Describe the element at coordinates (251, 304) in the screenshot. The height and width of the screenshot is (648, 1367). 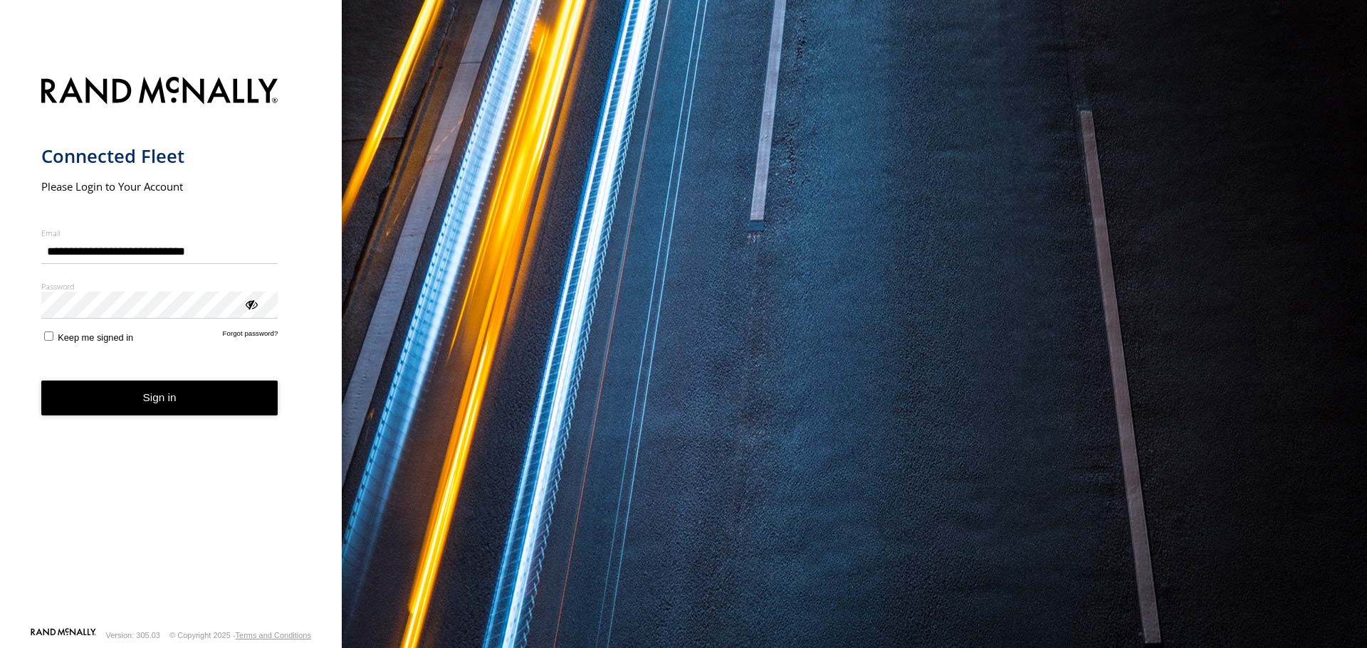
I see `div: ViewPassword` at that location.